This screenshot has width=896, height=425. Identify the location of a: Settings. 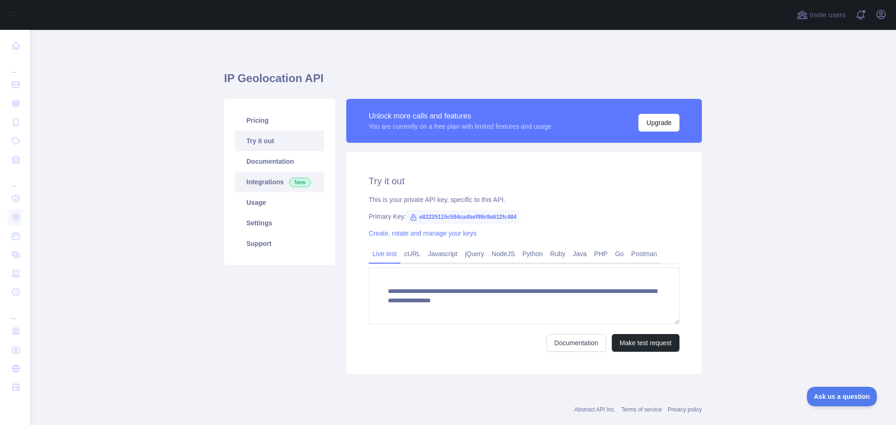
(279, 223).